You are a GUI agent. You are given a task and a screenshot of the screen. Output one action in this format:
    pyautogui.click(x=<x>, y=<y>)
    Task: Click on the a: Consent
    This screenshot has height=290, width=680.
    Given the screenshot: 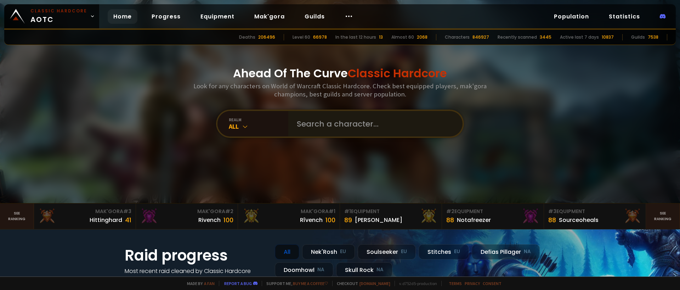 What is the action you would take?
    pyautogui.click(x=492, y=283)
    